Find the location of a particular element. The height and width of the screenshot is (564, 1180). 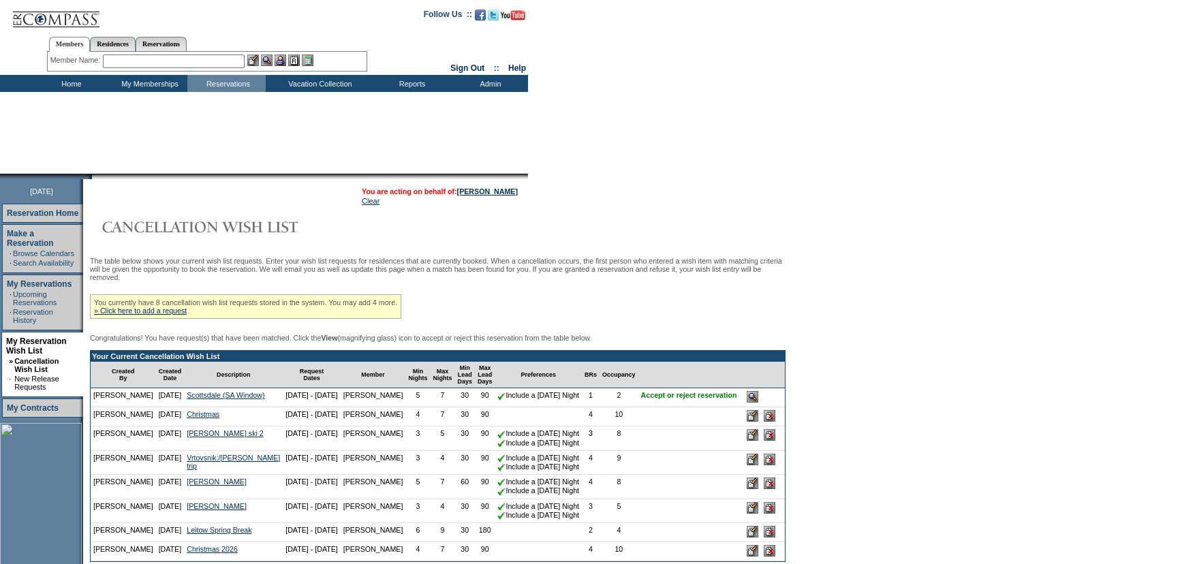

a: » Click here to add a request is located at coordinates (140, 311).